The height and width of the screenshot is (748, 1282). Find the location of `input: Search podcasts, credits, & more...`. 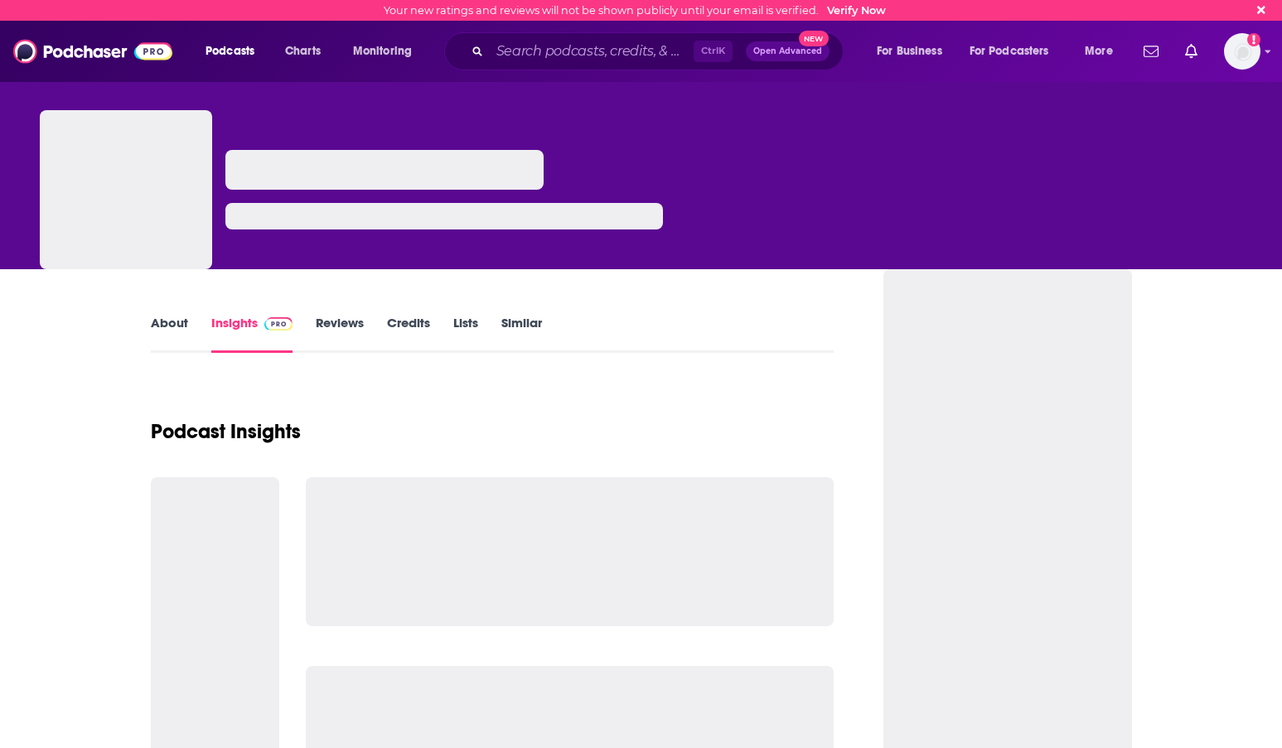

input: Search podcasts, credits, & more... is located at coordinates (592, 51).